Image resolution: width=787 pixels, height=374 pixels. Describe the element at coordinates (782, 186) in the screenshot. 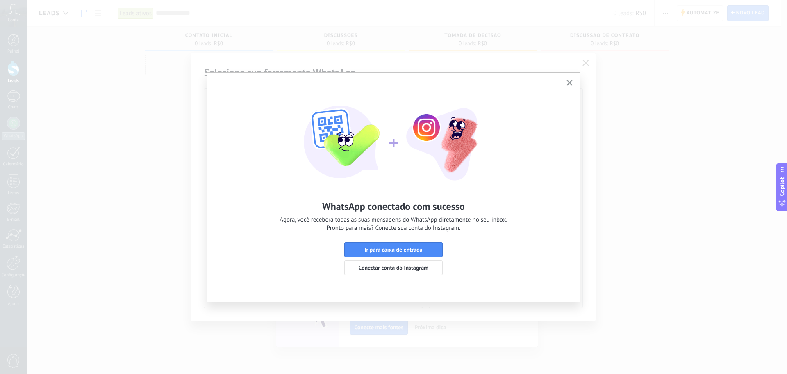

I see `span: Copilot` at that location.